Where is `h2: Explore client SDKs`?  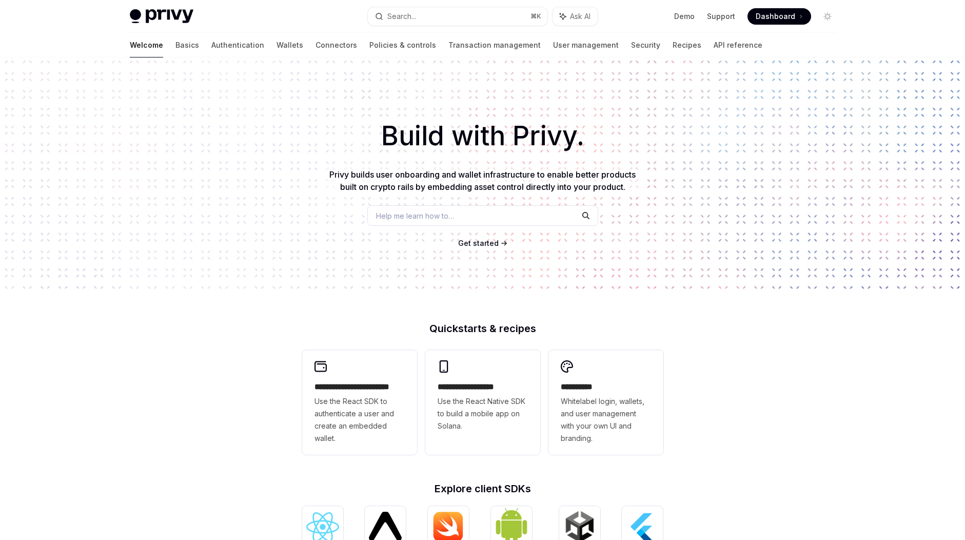 h2: Explore client SDKs is located at coordinates (483, 488).